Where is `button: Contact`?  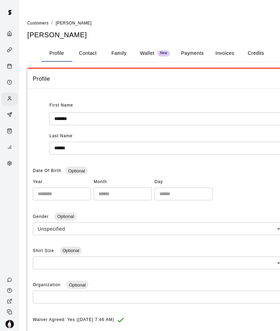 button: Contact is located at coordinates (88, 53).